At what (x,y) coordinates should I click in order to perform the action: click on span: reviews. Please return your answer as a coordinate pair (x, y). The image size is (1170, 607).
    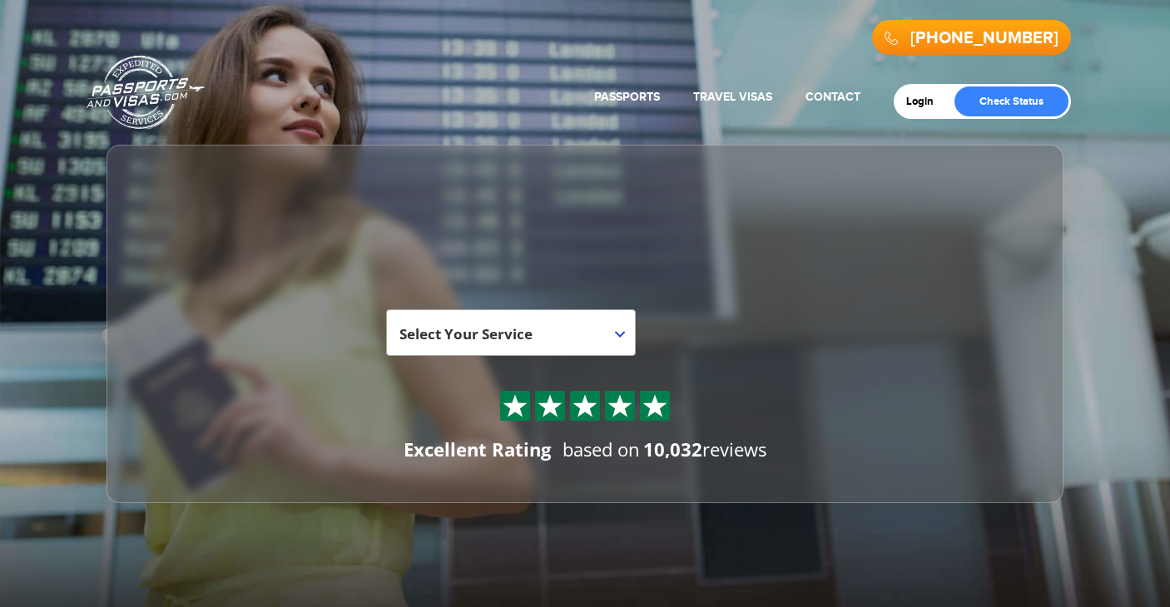
    Looking at the image, I should click on (705, 449).